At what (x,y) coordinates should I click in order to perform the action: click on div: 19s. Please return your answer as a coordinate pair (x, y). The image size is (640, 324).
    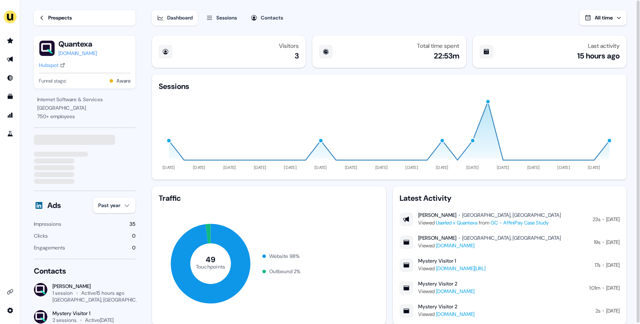
    Looking at the image, I should click on (597, 242).